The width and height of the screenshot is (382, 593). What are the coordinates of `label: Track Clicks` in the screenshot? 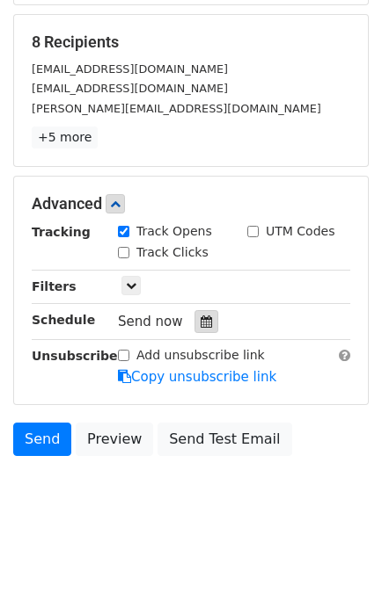 It's located at (172, 252).